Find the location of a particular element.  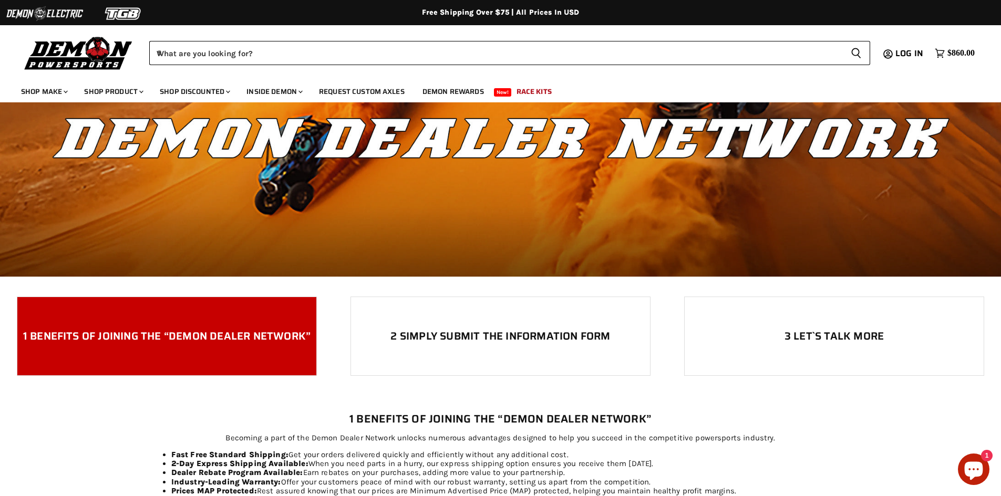

a: $860.00 is located at coordinates (955, 53).